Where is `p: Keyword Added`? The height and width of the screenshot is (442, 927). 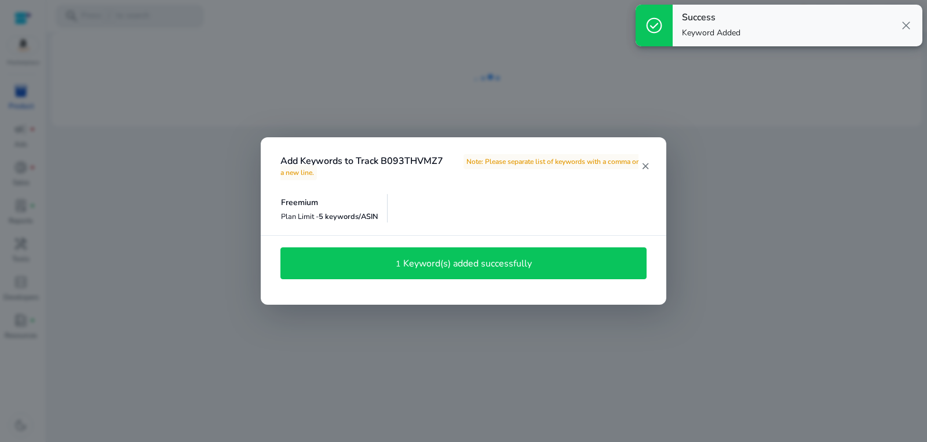 p: Keyword Added is located at coordinates (711, 33).